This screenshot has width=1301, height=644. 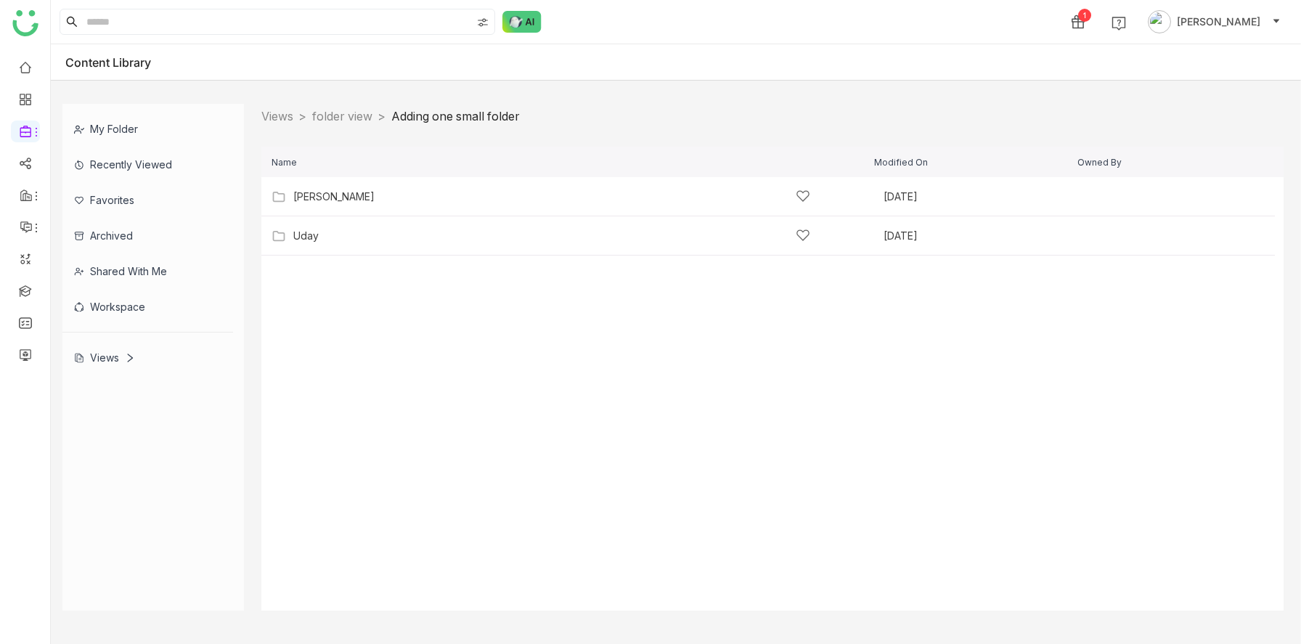 What do you see at coordinates (147, 128) in the screenshot?
I see `div: My Folder` at bounding box center [147, 128].